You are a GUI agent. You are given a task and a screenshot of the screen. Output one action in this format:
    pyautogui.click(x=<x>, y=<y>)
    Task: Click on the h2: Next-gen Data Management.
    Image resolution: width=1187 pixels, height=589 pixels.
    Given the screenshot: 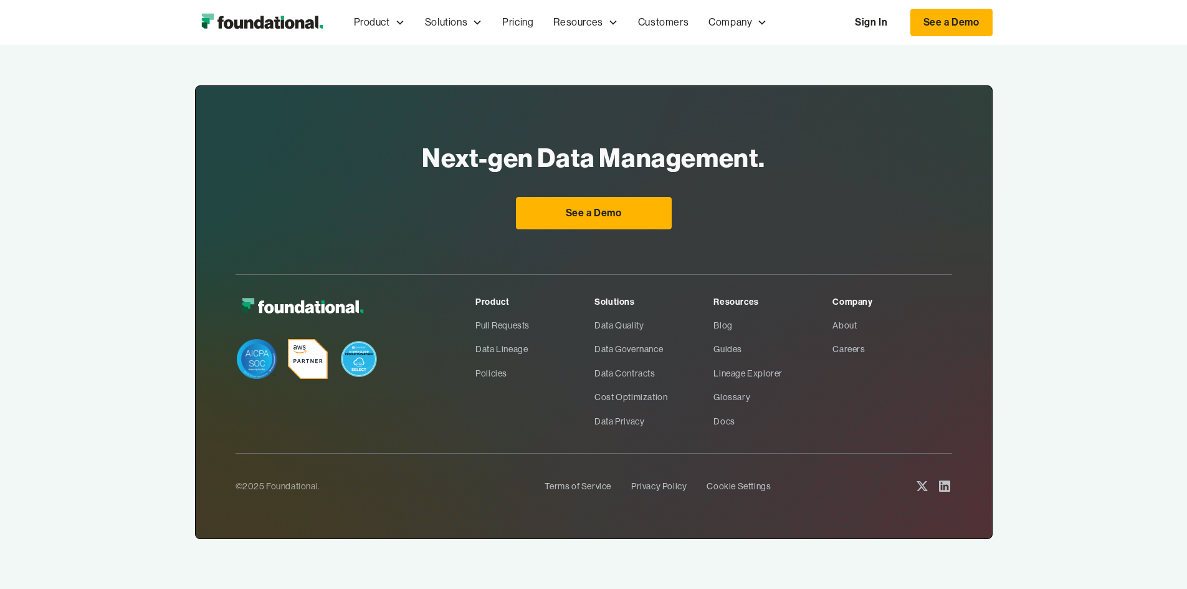 What is the action you would take?
    pyautogui.click(x=593, y=158)
    